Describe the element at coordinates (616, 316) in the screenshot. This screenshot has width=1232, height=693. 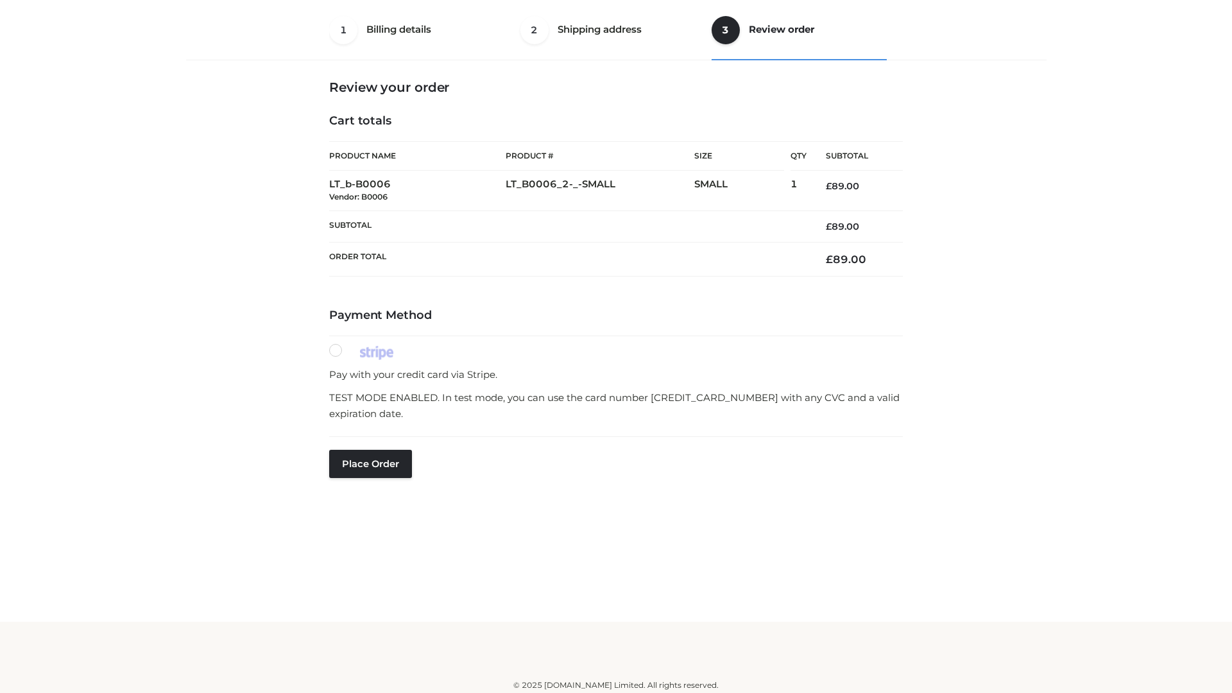
I see `h4: Payment Method` at that location.